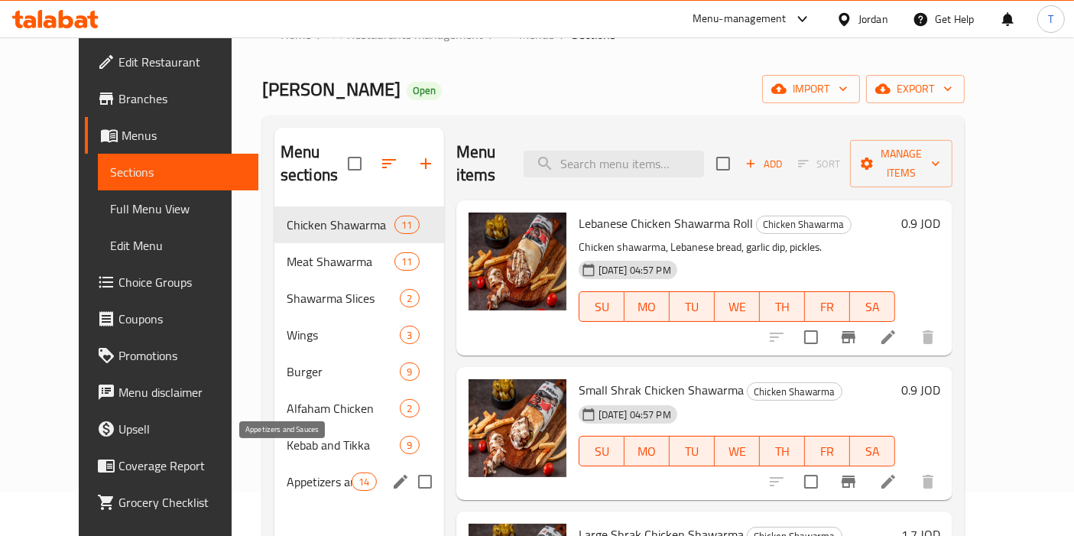 This screenshot has width=1074, height=536. Describe the element at coordinates (182, 99) in the screenshot. I see `span: Branches` at that location.